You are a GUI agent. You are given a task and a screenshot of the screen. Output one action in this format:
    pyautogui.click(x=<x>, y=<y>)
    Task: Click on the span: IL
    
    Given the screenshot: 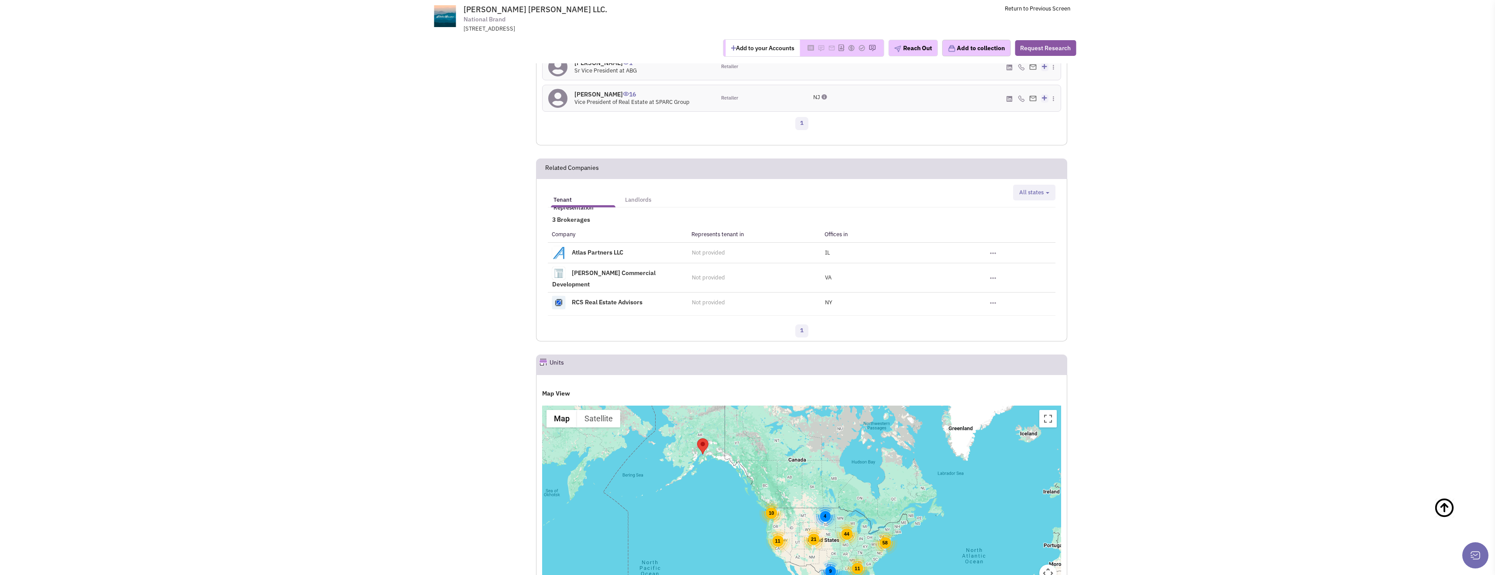 What is the action you would take?
    pyautogui.click(x=828, y=252)
    